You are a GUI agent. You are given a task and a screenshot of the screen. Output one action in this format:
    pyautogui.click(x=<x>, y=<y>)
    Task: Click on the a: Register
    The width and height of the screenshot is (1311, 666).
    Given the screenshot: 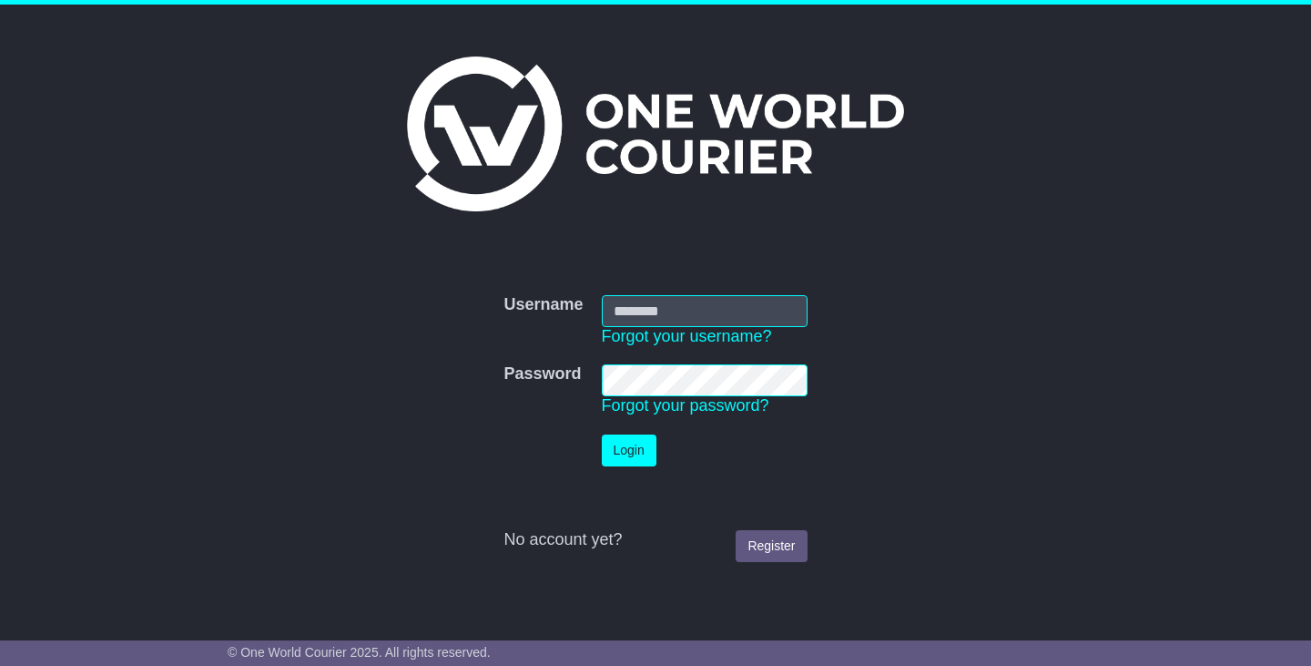 What is the action you would take?
    pyautogui.click(x=771, y=545)
    